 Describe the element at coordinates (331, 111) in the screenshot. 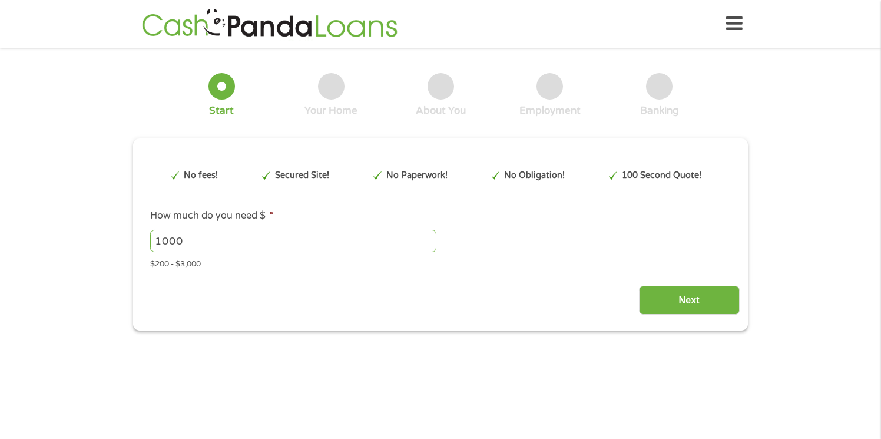

I see `div: Your Home` at that location.